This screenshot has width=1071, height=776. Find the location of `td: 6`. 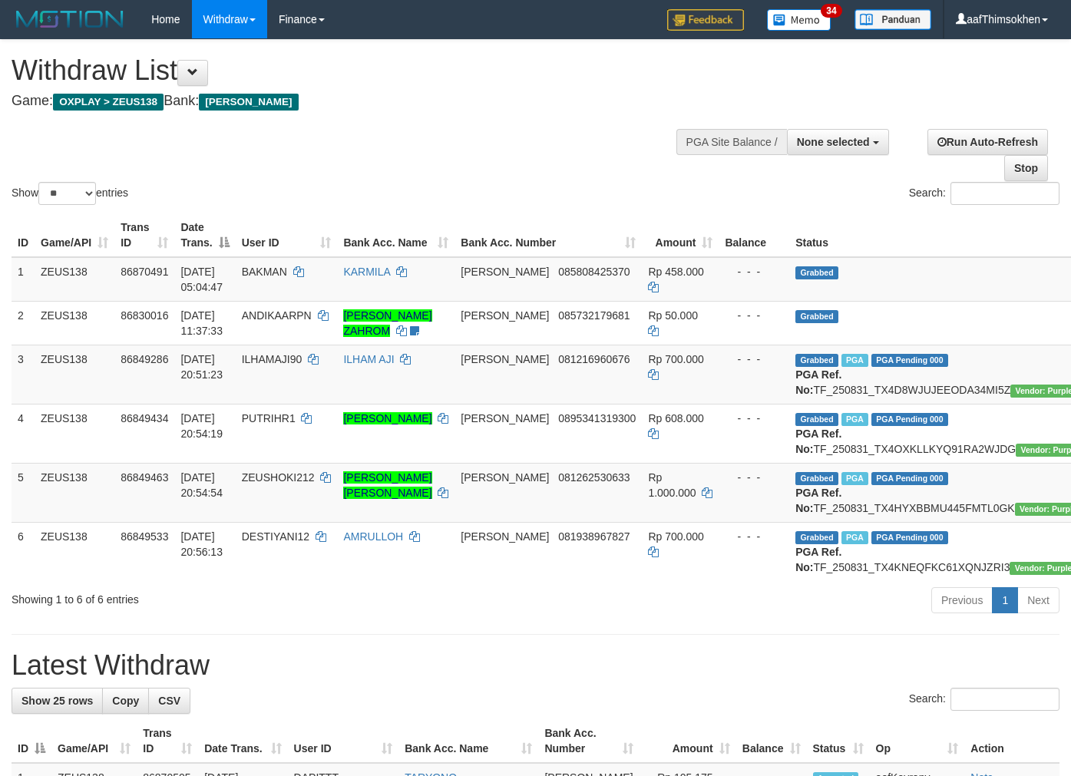

td: 6 is located at coordinates (23, 551).